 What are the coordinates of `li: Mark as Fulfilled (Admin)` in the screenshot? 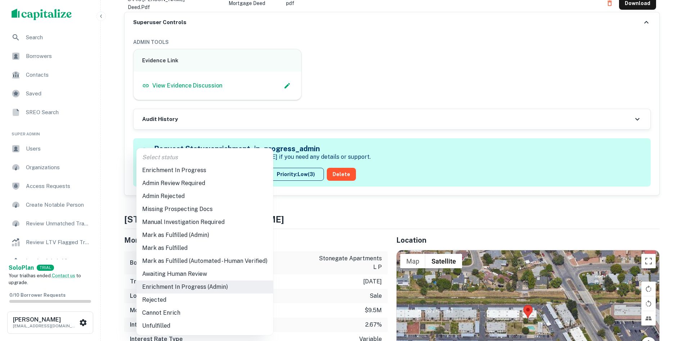 It's located at (205, 235).